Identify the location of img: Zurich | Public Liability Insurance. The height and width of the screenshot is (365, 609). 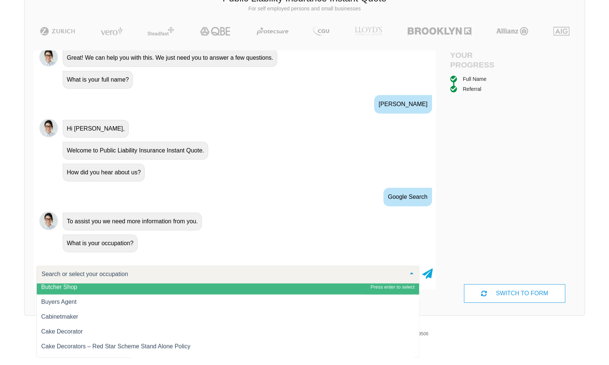
(58, 31).